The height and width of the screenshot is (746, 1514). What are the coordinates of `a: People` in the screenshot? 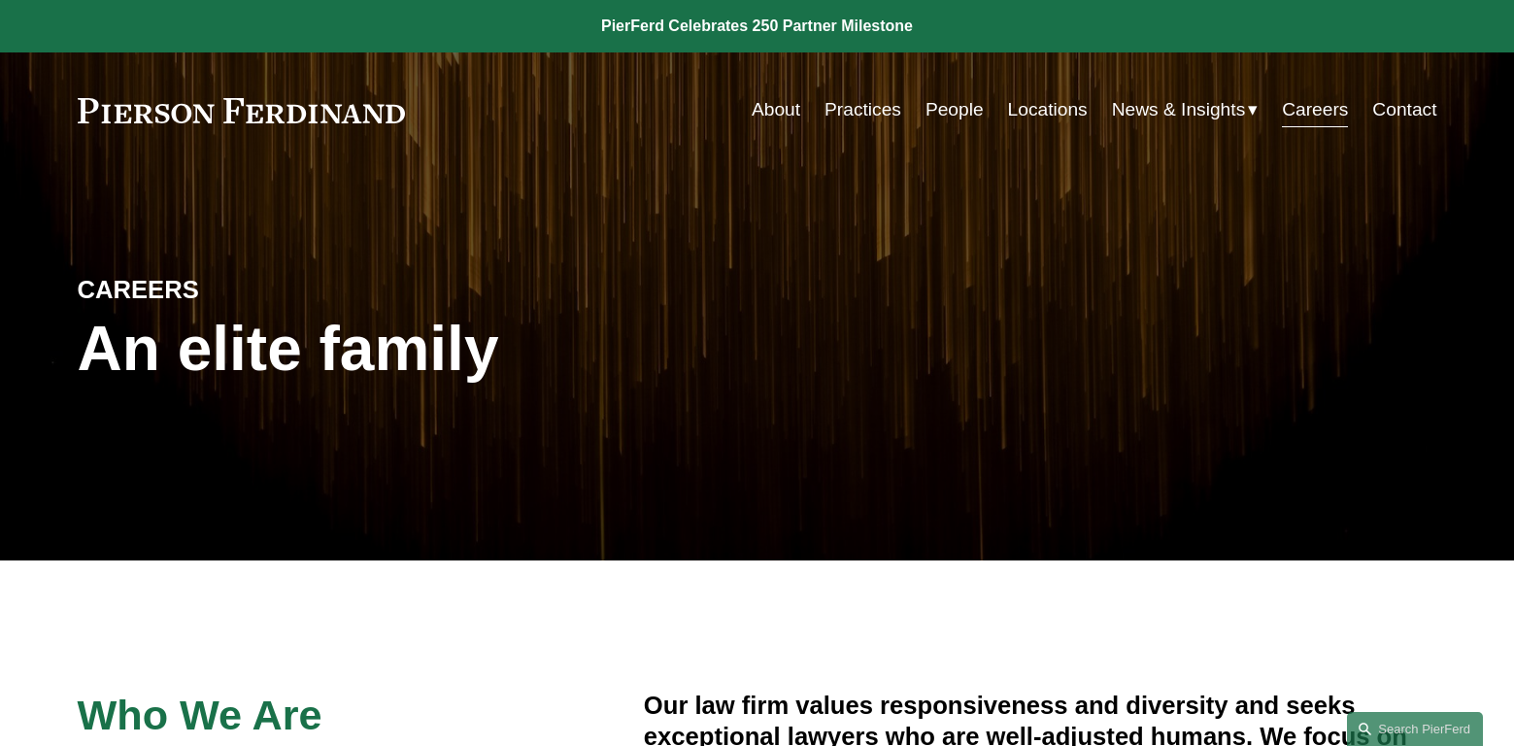 It's located at (954, 110).